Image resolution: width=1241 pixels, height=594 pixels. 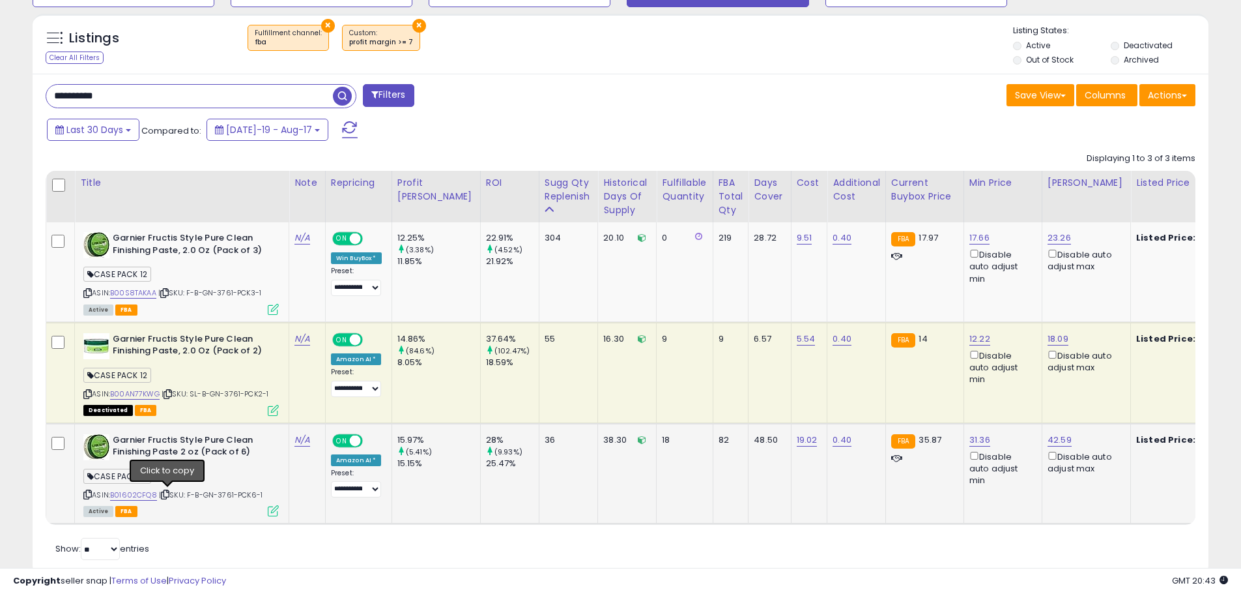 What do you see at coordinates (1041, 95) in the screenshot?
I see `button: Save View` at bounding box center [1041, 95].